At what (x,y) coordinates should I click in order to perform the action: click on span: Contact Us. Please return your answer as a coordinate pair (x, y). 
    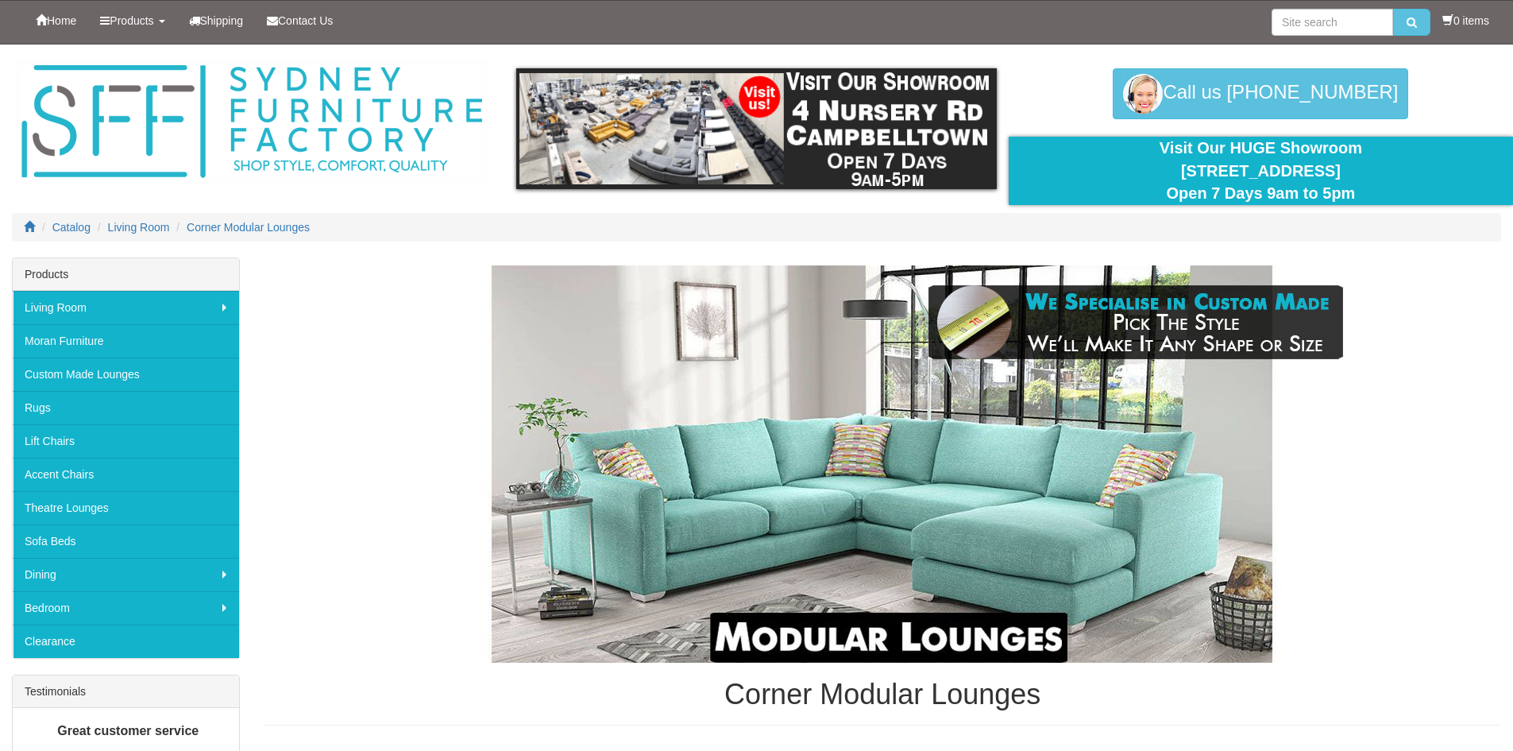
    Looking at the image, I should click on (305, 21).